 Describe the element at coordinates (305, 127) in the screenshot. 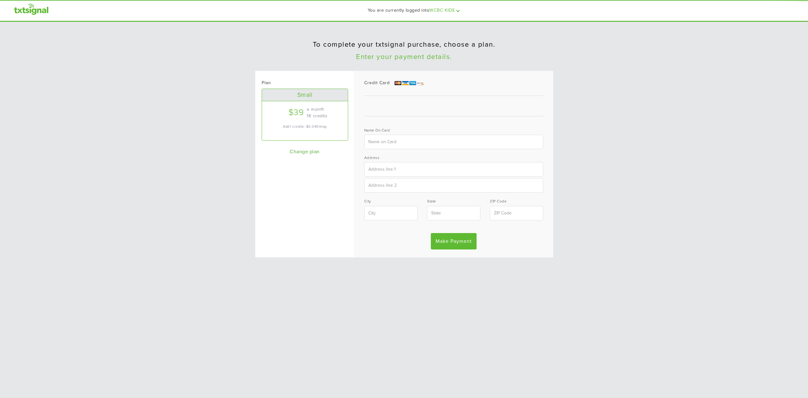

I see `p: Add'l credits: $0.040/msg` at that location.